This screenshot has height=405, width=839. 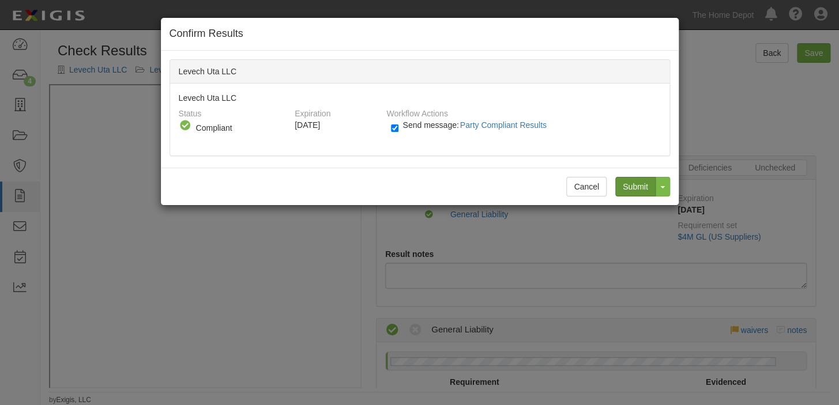 What do you see at coordinates (586, 187) in the screenshot?
I see `button: Cancel` at bounding box center [586, 187].